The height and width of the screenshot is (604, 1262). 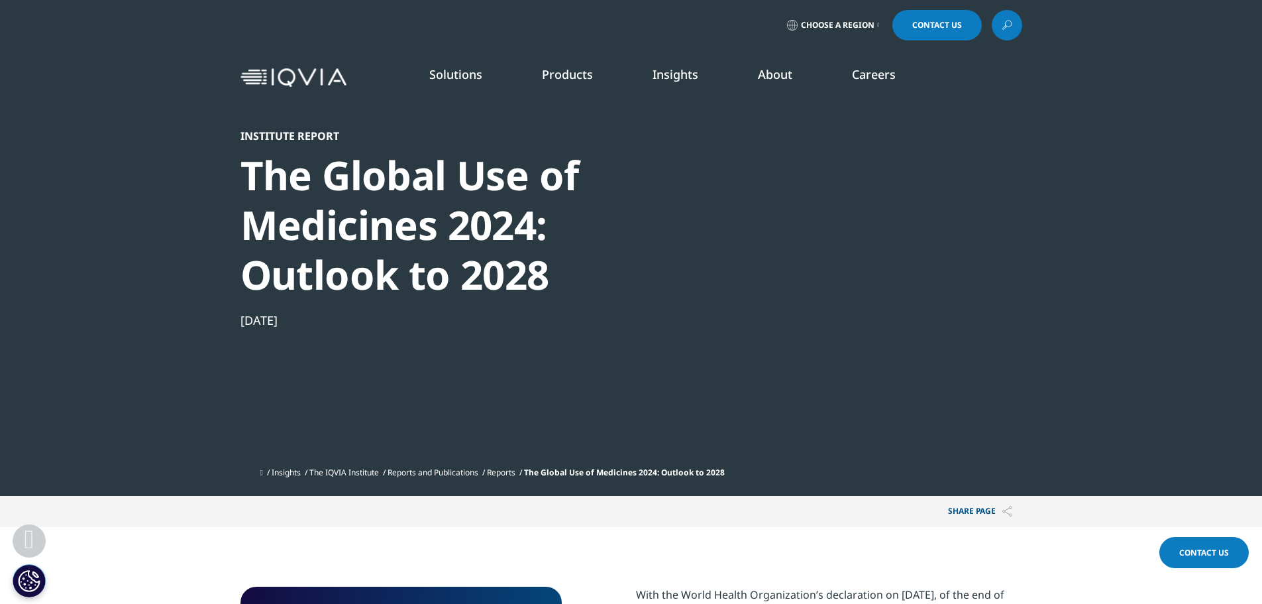 I want to click on a: Reports, so click(x=501, y=472).